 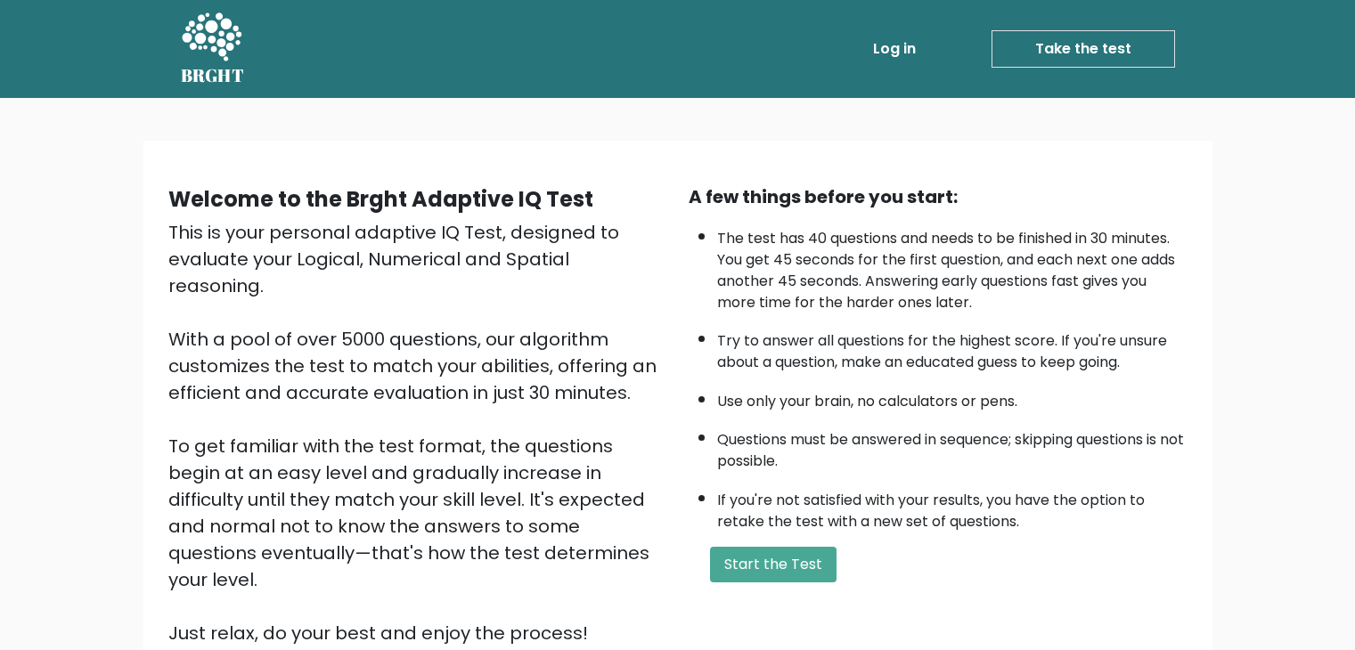 What do you see at coordinates (1083, 49) in the screenshot?
I see `a: Take the test` at bounding box center [1083, 49].